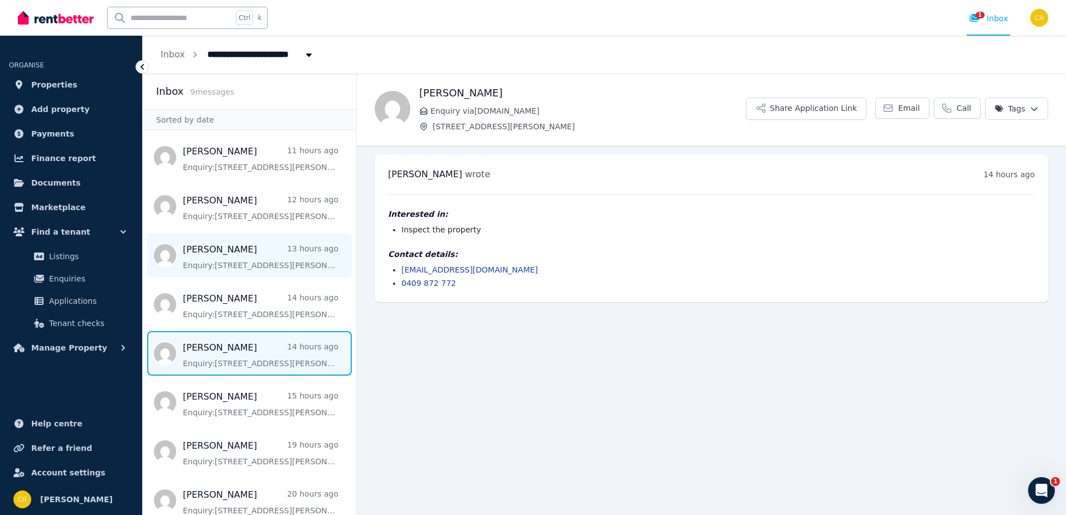 This screenshot has height=515, width=1066. What do you see at coordinates (54, 85) in the screenshot?
I see `span: Properties` at bounding box center [54, 85].